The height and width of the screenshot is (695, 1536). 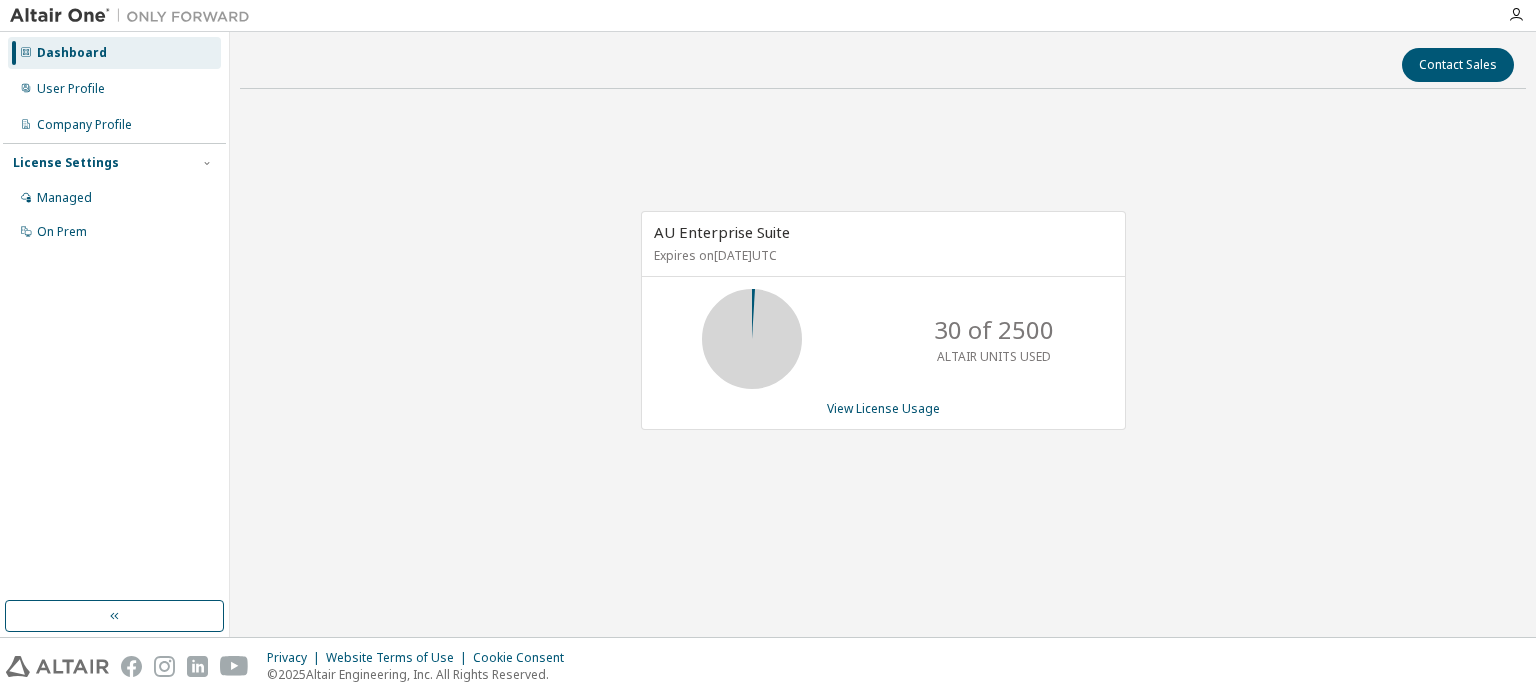 What do you see at coordinates (296, 658) in the screenshot?
I see `div: Privacy` at bounding box center [296, 658].